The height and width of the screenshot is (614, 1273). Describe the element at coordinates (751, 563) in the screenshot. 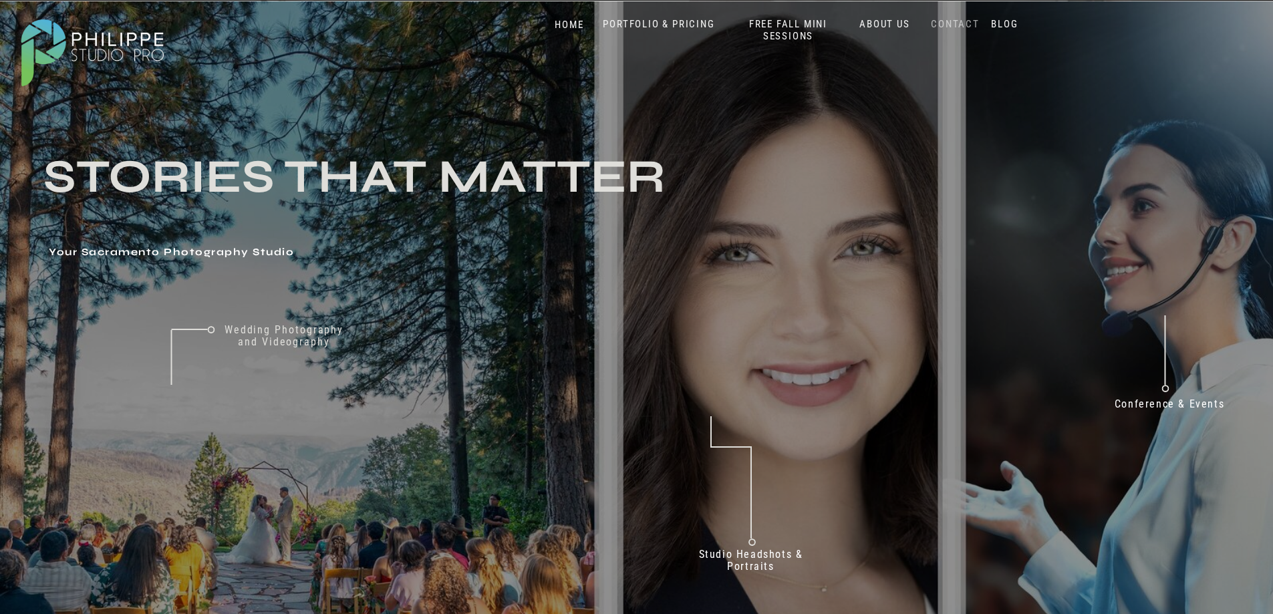

I see `nav: Studio Headshots & Portraits` at that location.